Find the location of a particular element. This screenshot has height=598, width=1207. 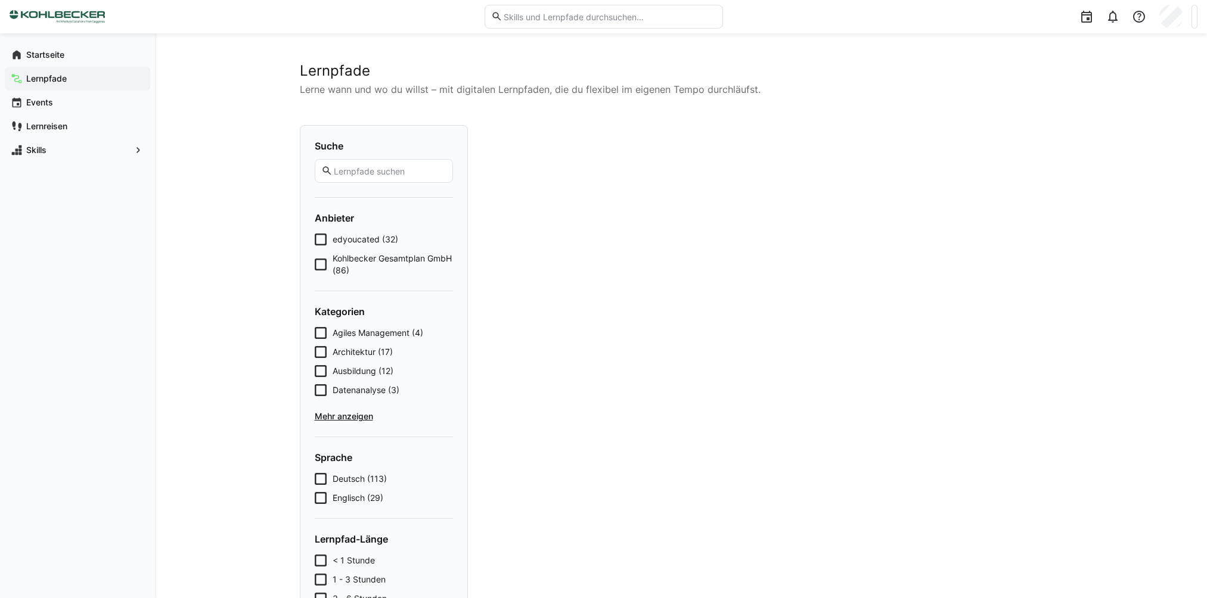

span: Englisch (29) is located at coordinates (358, 498).